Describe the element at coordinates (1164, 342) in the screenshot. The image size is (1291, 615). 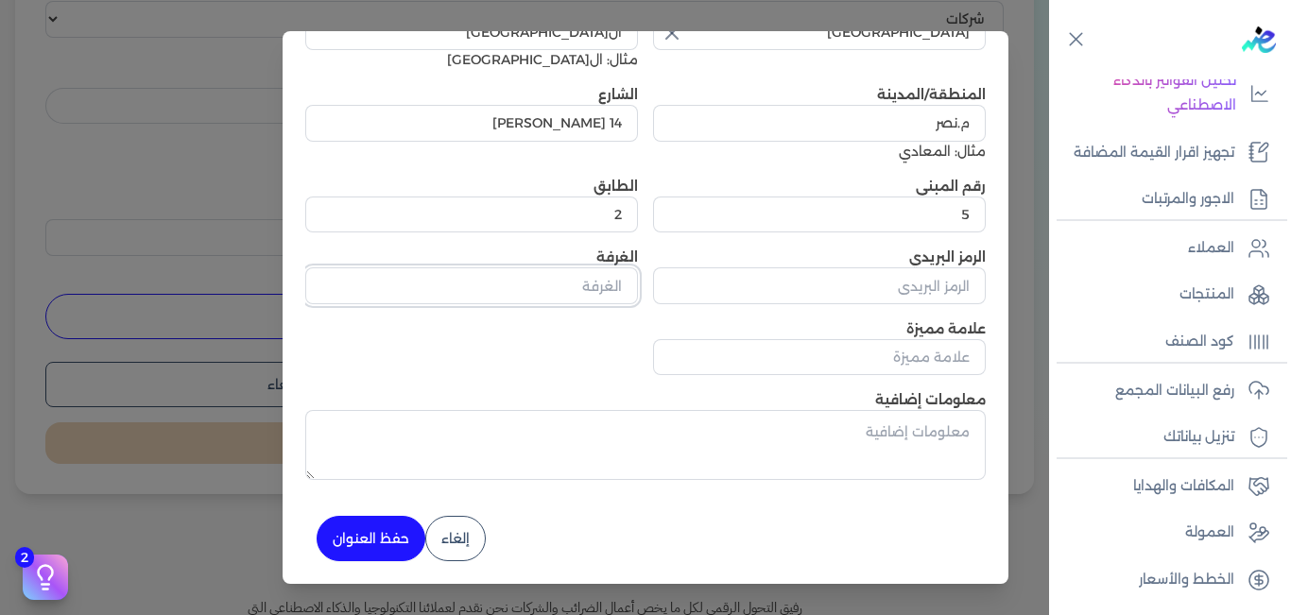
I see `a: كود الصنف` at that location.